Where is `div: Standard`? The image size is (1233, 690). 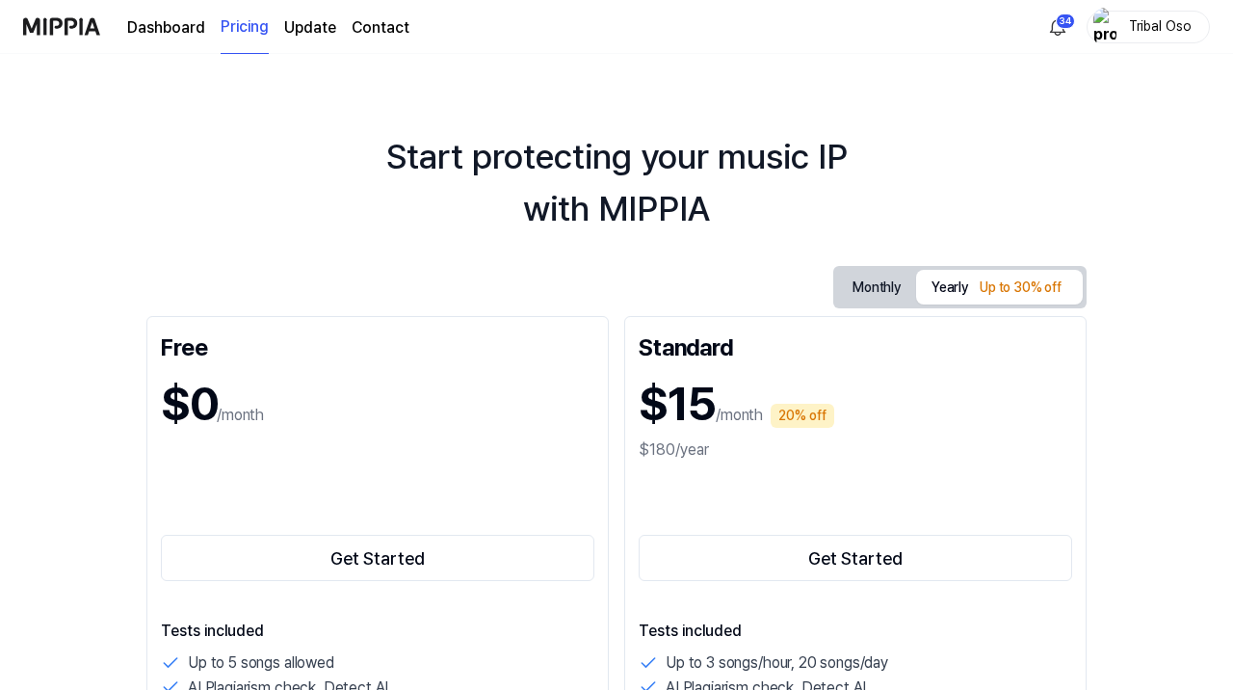
div: Standard is located at coordinates (855, 346).